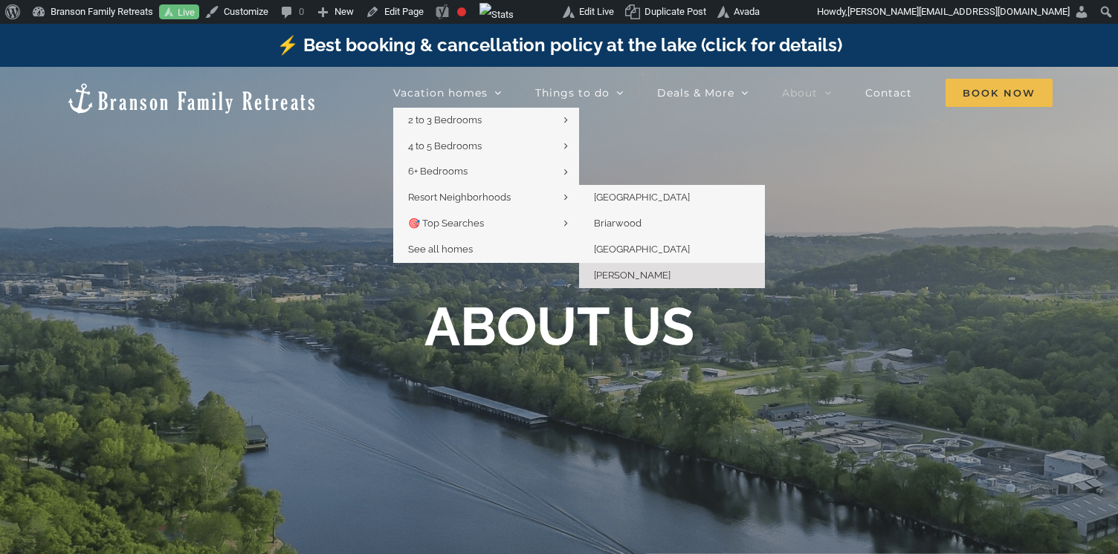 This screenshot has width=1118, height=554. What do you see at coordinates (179, 12) in the screenshot?
I see `a: Live` at bounding box center [179, 12].